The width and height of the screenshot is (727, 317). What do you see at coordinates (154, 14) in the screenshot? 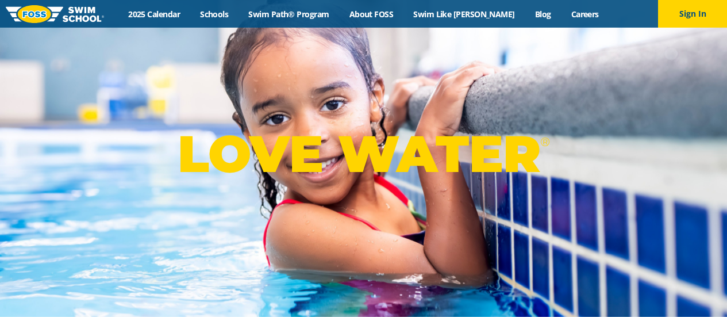
I see `a: 2025 Calendar` at bounding box center [154, 14].